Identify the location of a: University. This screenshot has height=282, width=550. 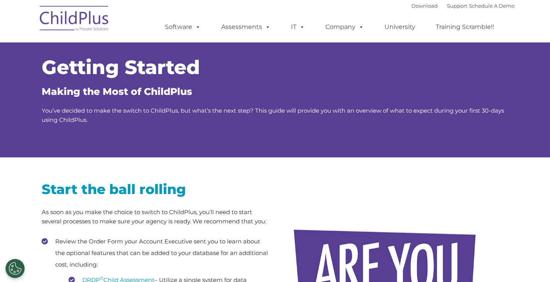
(400, 27).